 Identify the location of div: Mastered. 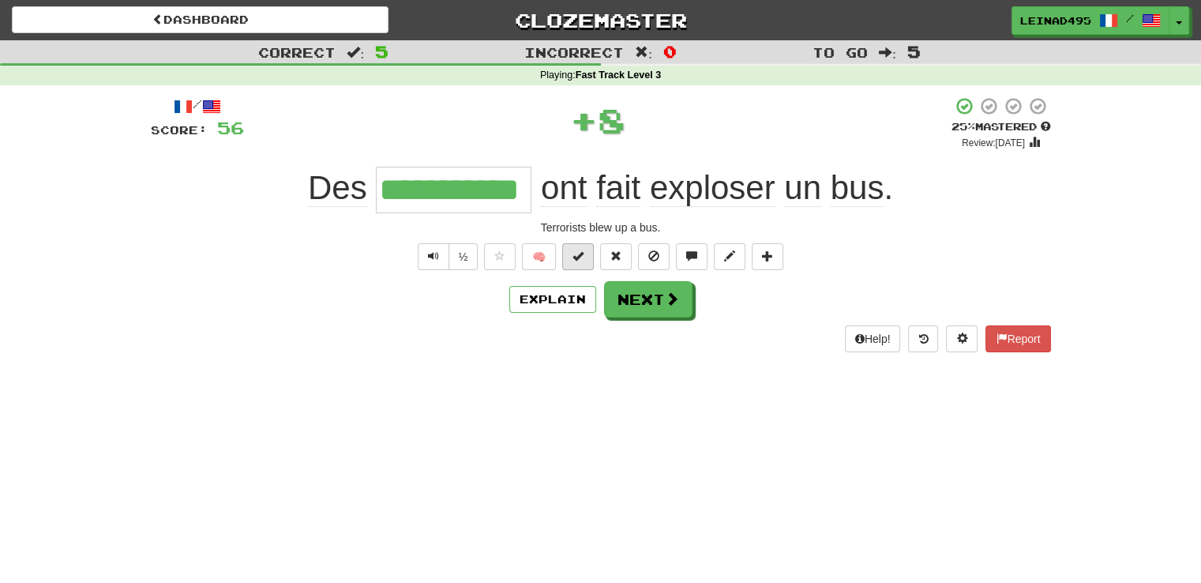
(1001, 127).